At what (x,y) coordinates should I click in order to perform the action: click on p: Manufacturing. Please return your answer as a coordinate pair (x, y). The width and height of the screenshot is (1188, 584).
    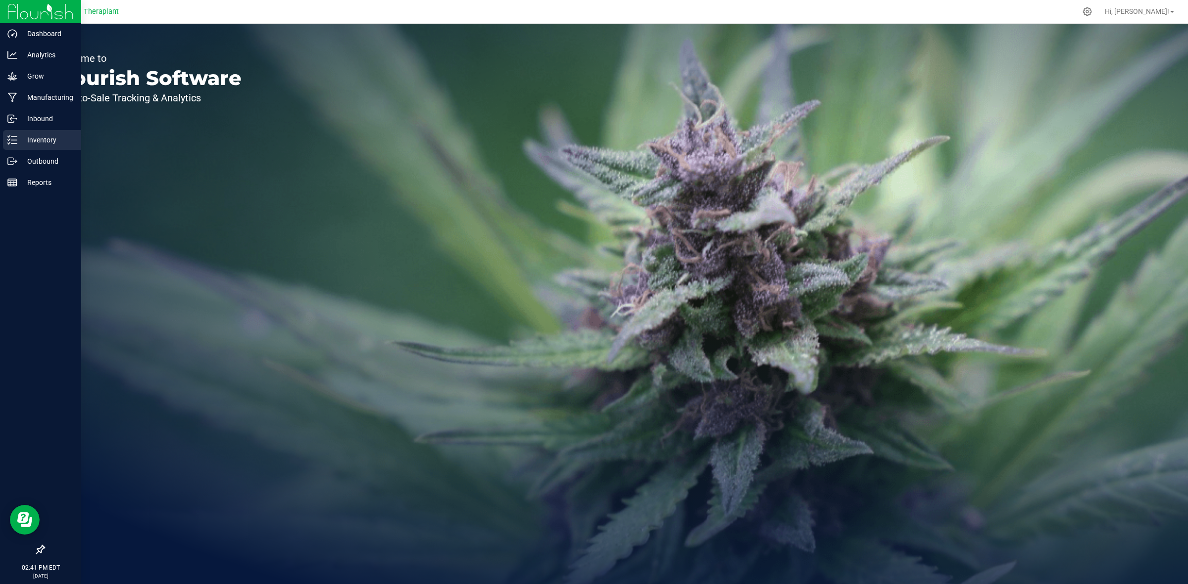
    Looking at the image, I should click on (47, 97).